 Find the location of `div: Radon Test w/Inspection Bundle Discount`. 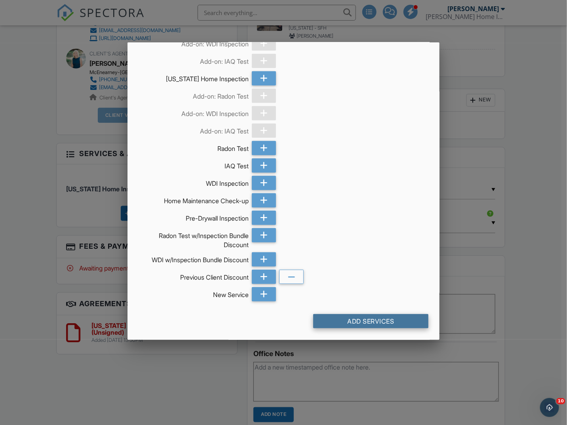

div: Radon Test w/Inspection Bundle Discount is located at coordinates (194, 238).